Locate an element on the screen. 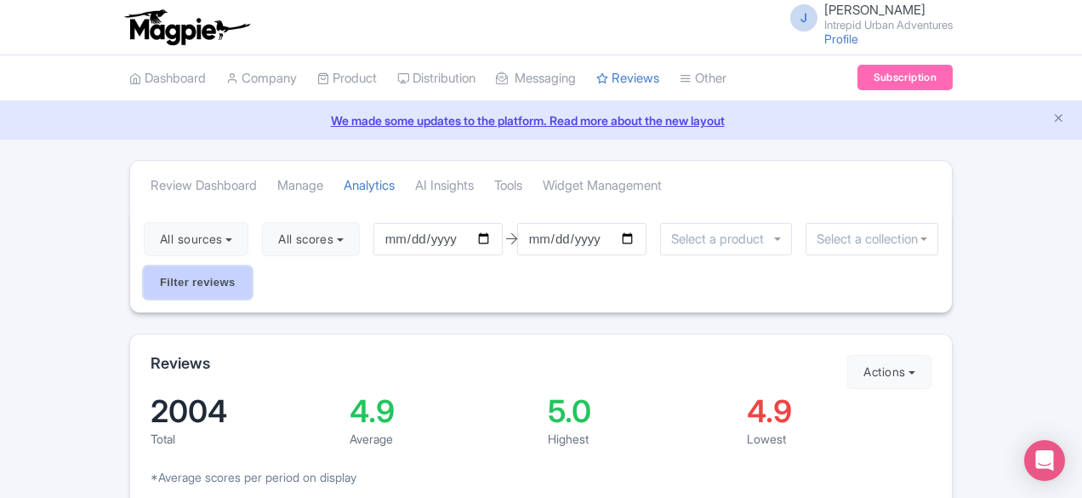 This screenshot has height=498, width=1082. input: Filter reviews is located at coordinates (197, 282).